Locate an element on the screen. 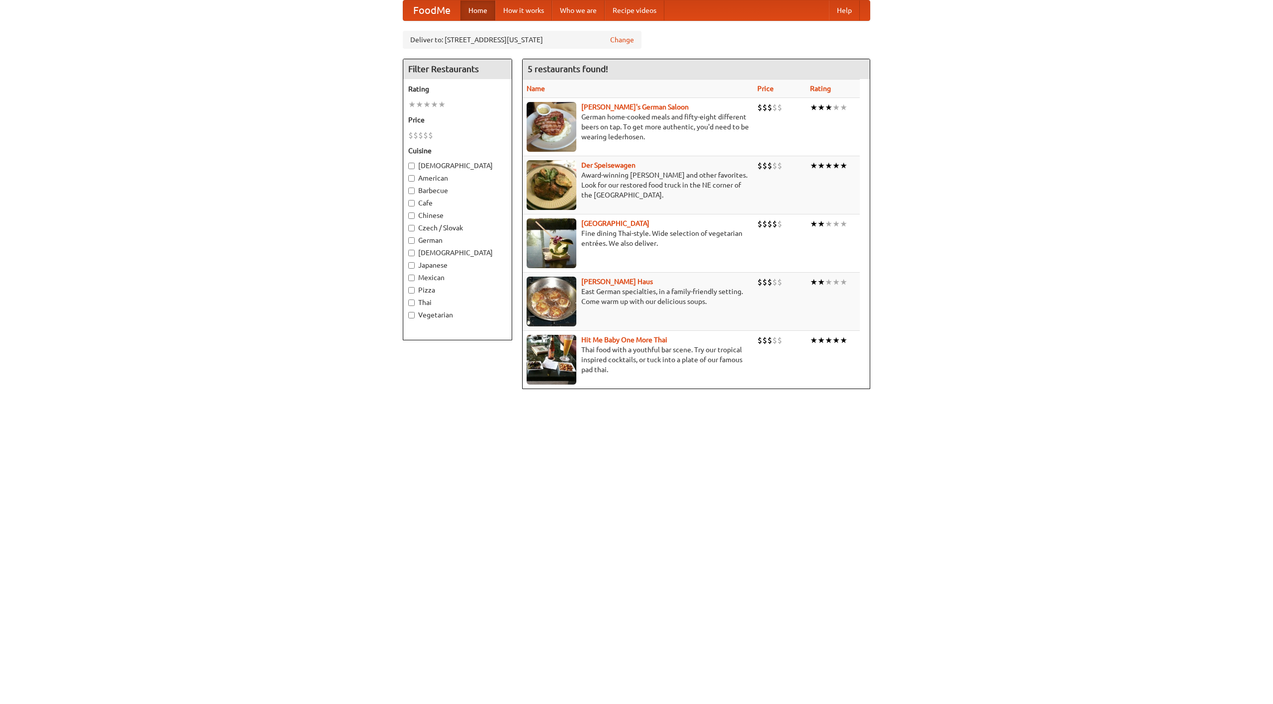 The width and height of the screenshot is (1273, 704). input: Czech / Slovak is located at coordinates (411, 228).